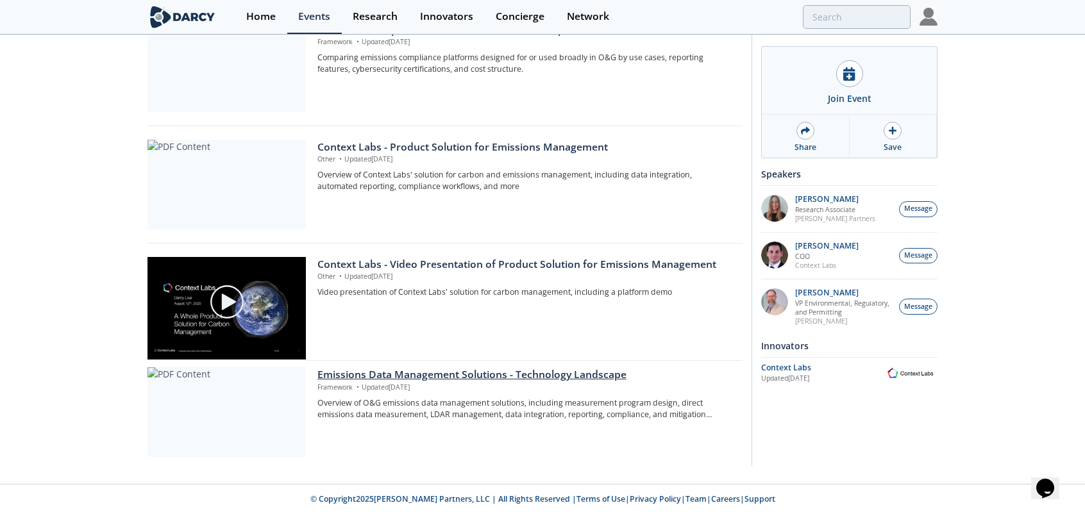 Image resolution: width=1085 pixels, height=512 pixels. I want to click on div: Events, so click(314, 17).